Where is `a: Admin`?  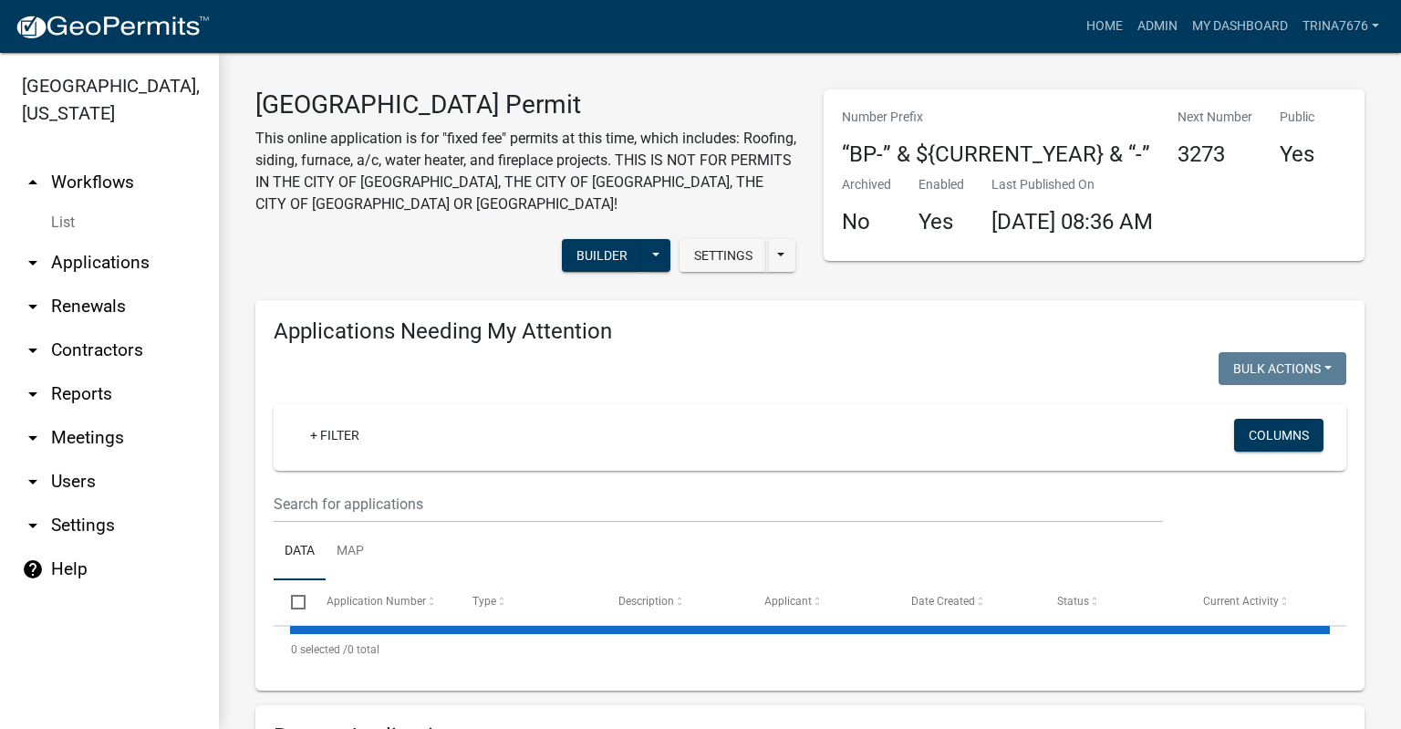
a: Admin is located at coordinates (1158, 26).